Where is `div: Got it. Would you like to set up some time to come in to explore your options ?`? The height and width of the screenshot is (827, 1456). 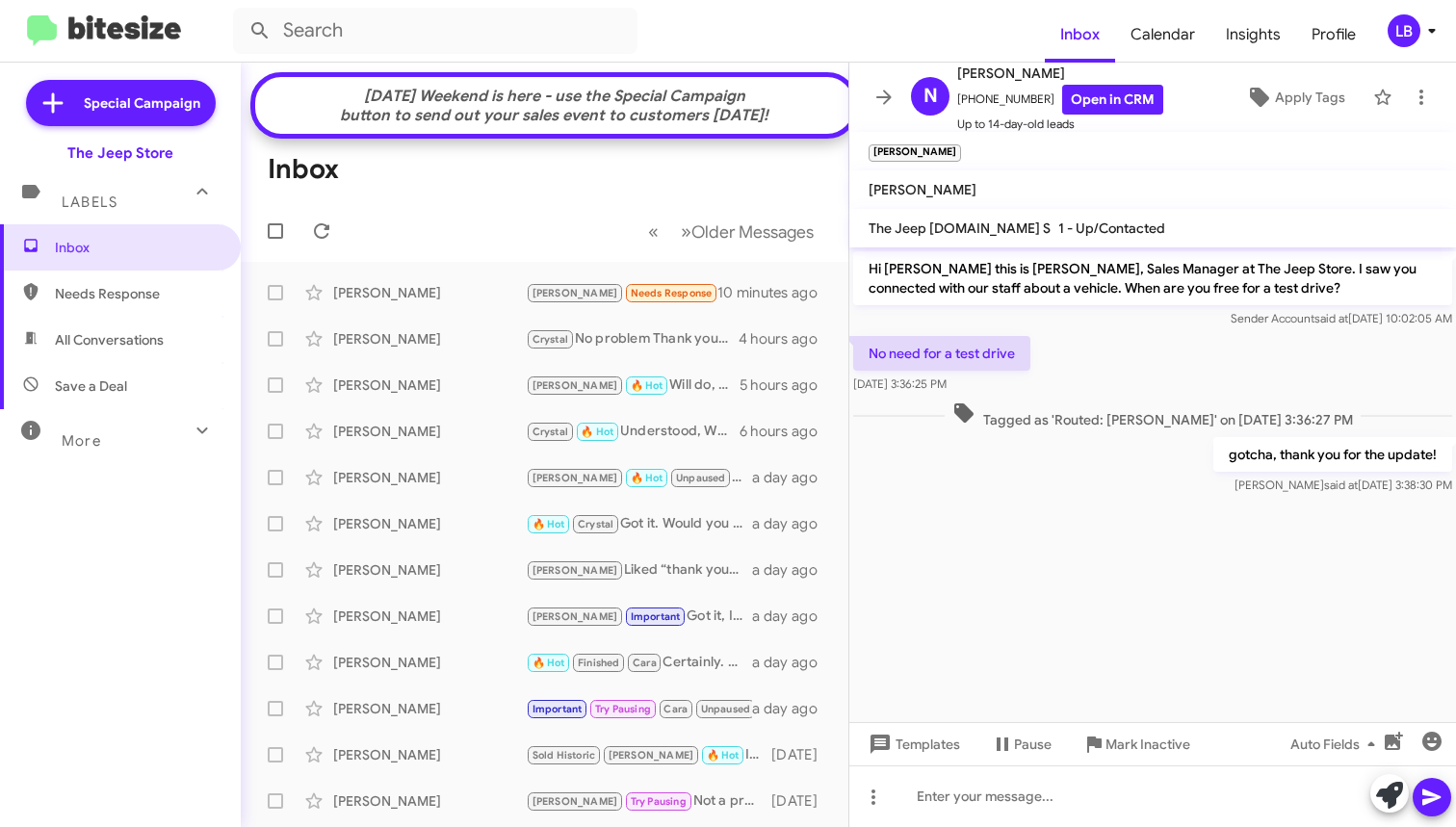 div: Got it. Would you like to set up some time to come in to explore your options ? is located at coordinates (638, 524).